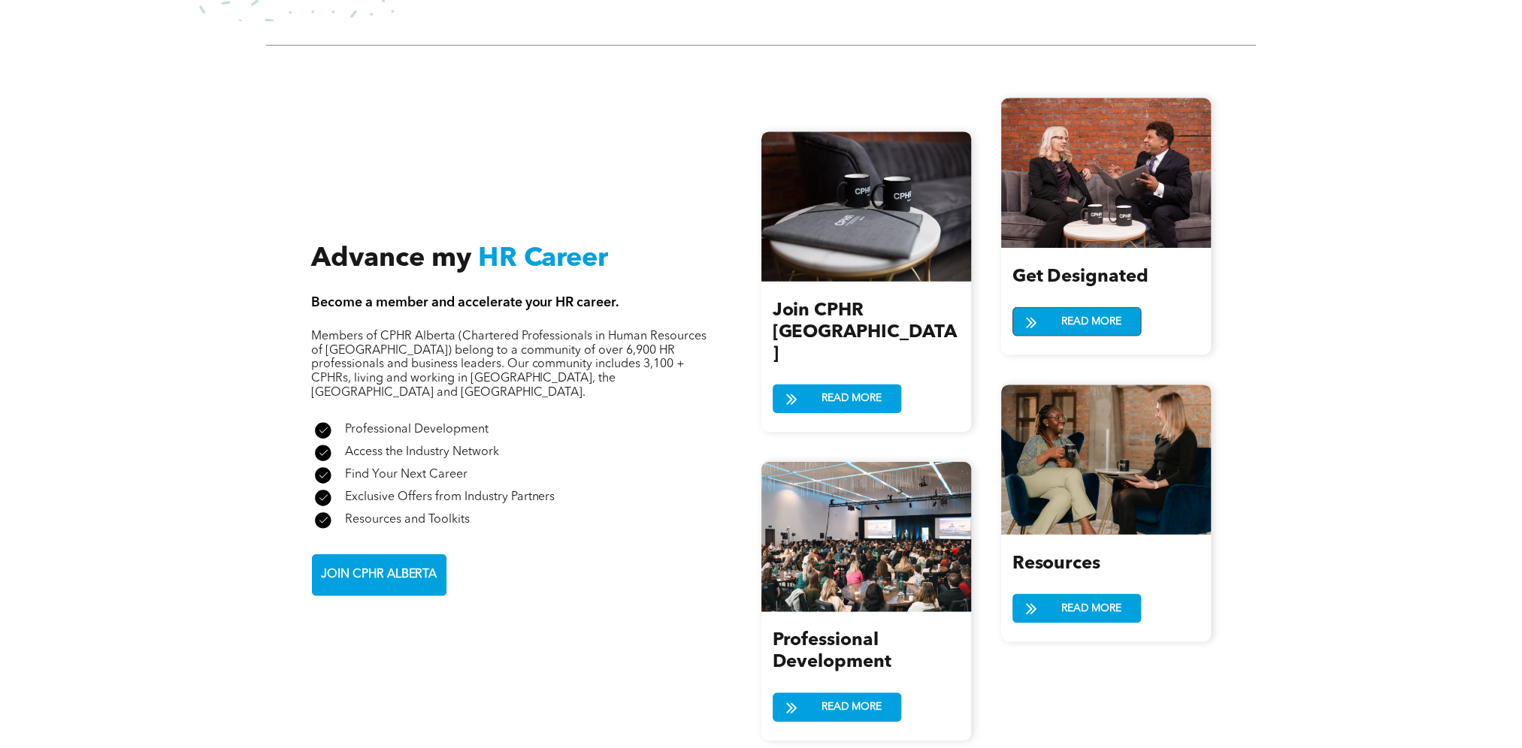  Describe the element at coordinates (379, 574) in the screenshot. I see `span: JOIN CPHR ALBERTA` at that location.